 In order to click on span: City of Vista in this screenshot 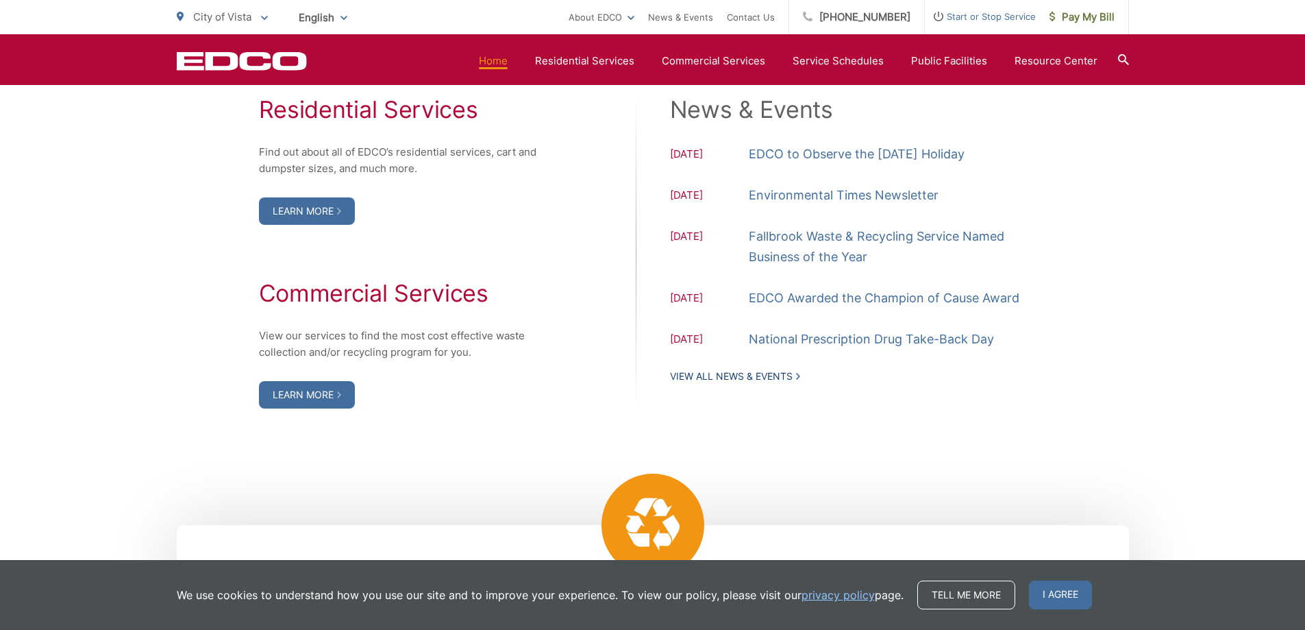, I will do `click(222, 16)`.